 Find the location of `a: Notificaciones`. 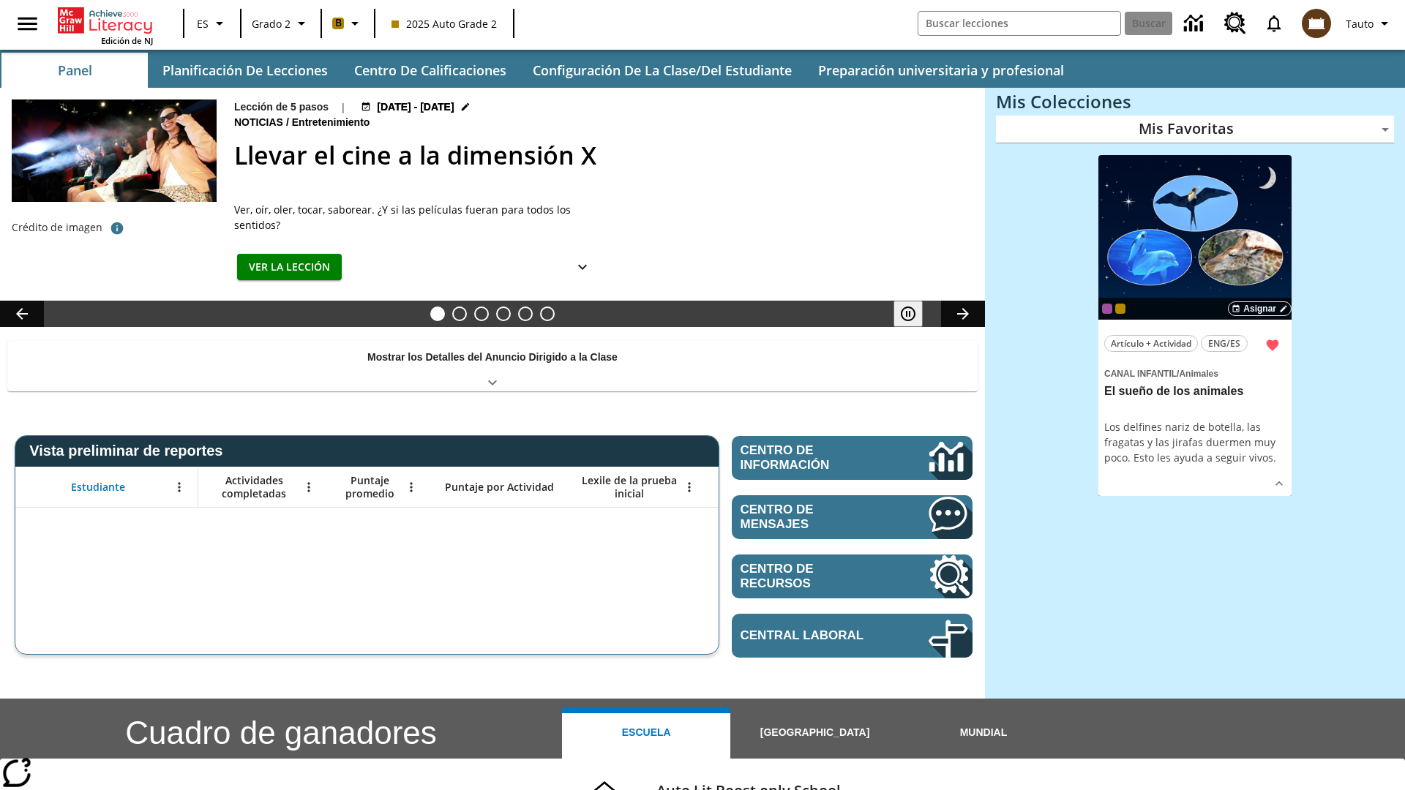

a: Notificaciones is located at coordinates (1274, 23).